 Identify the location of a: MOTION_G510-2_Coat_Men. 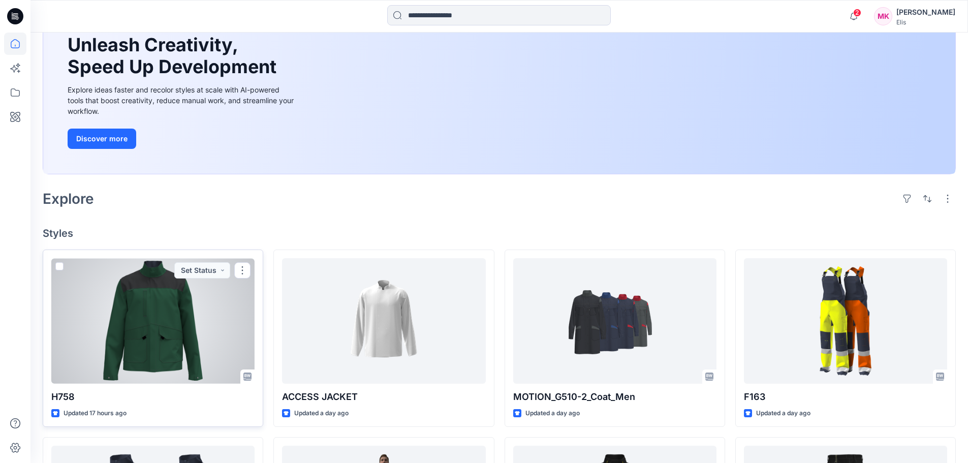
(615, 321).